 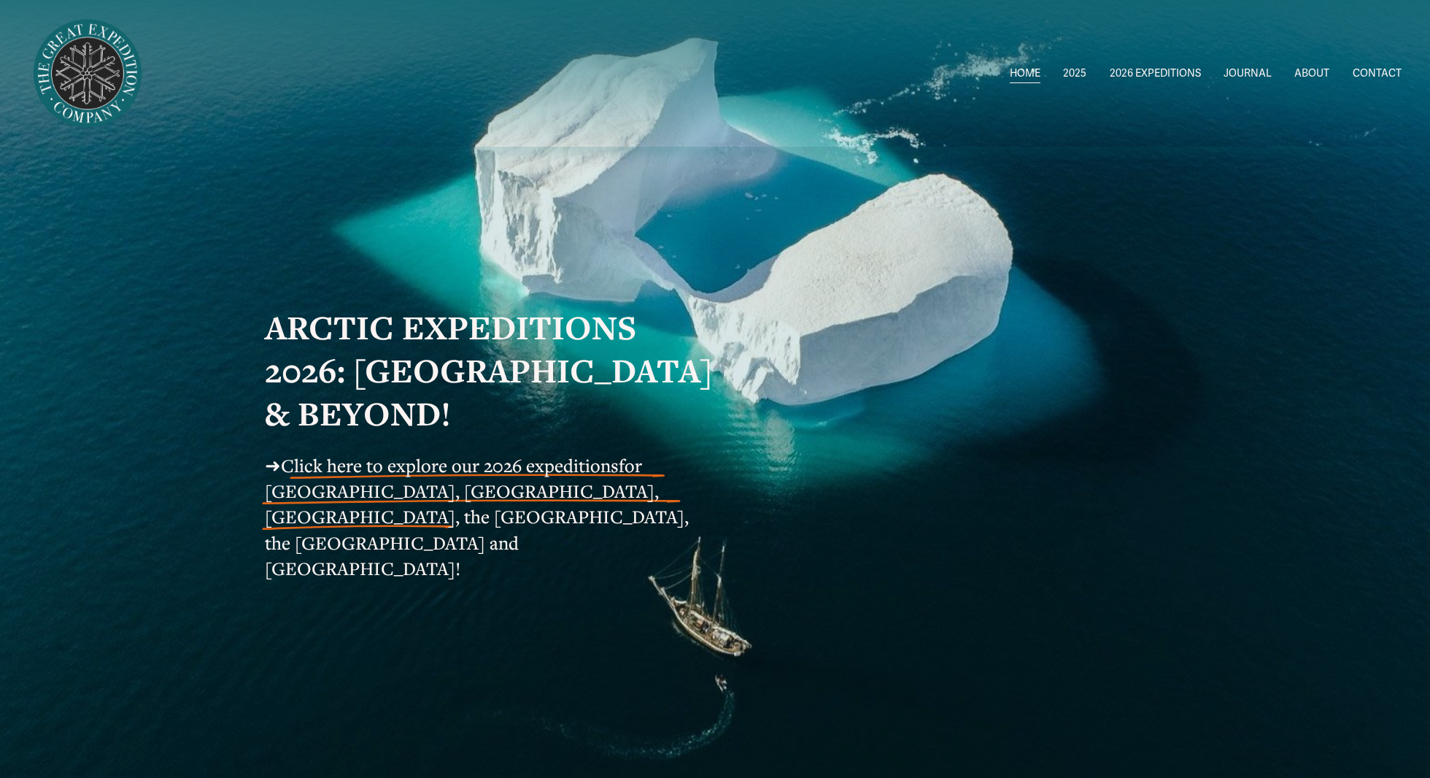 I want to click on img: Arctic Expeditions, so click(x=88, y=74).